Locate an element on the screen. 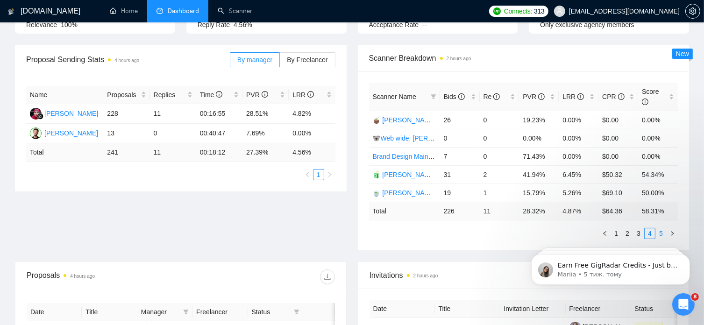 This screenshot has width=704, height=325. div: message notification from Mariia, 5 тиж. тому. Earn Free GigRadar Credits - Just by Sharing Your ... is located at coordinates (93, 35).